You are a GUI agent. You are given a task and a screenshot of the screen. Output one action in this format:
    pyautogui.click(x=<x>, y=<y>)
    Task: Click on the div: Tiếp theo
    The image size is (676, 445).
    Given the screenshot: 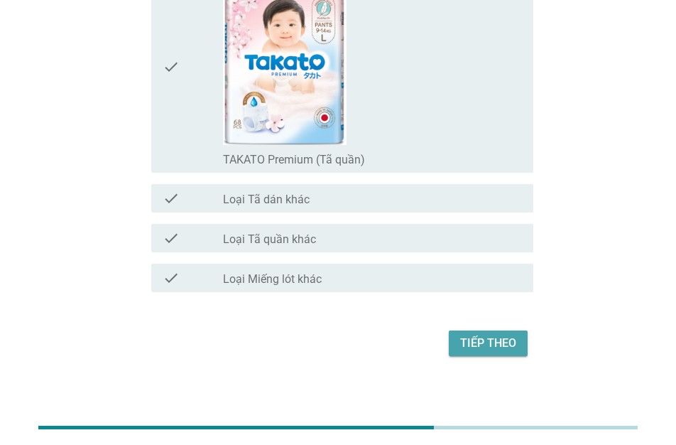 What is the action you would take?
    pyautogui.click(x=488, y=343)
    